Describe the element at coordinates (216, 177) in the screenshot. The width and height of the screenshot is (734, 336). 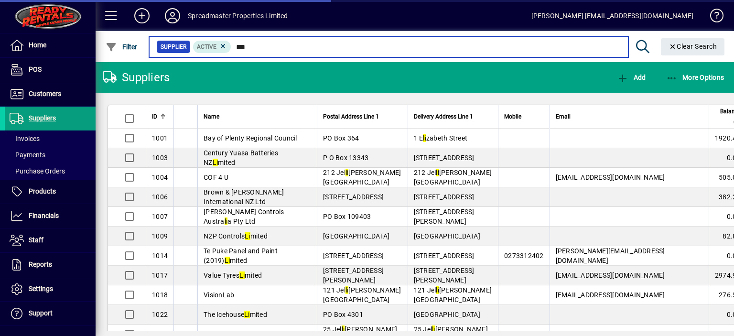
I see `span: COF 4 U` at that location.